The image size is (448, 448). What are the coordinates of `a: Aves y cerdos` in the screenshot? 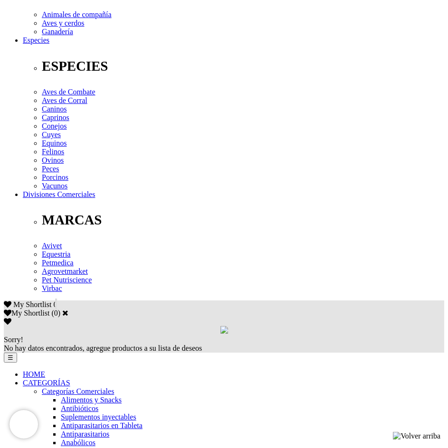 It's located at (63, 23).